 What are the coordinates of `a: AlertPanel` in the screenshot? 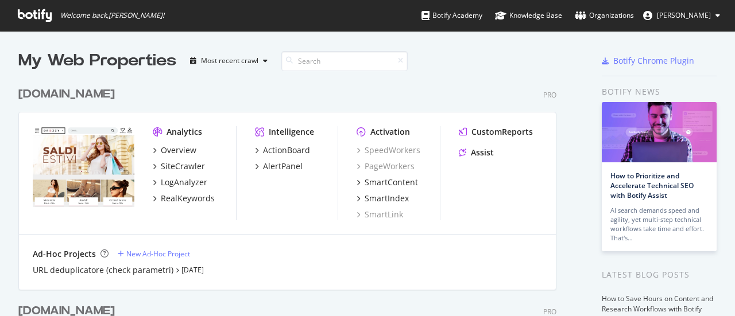 It's located at (278, 167).